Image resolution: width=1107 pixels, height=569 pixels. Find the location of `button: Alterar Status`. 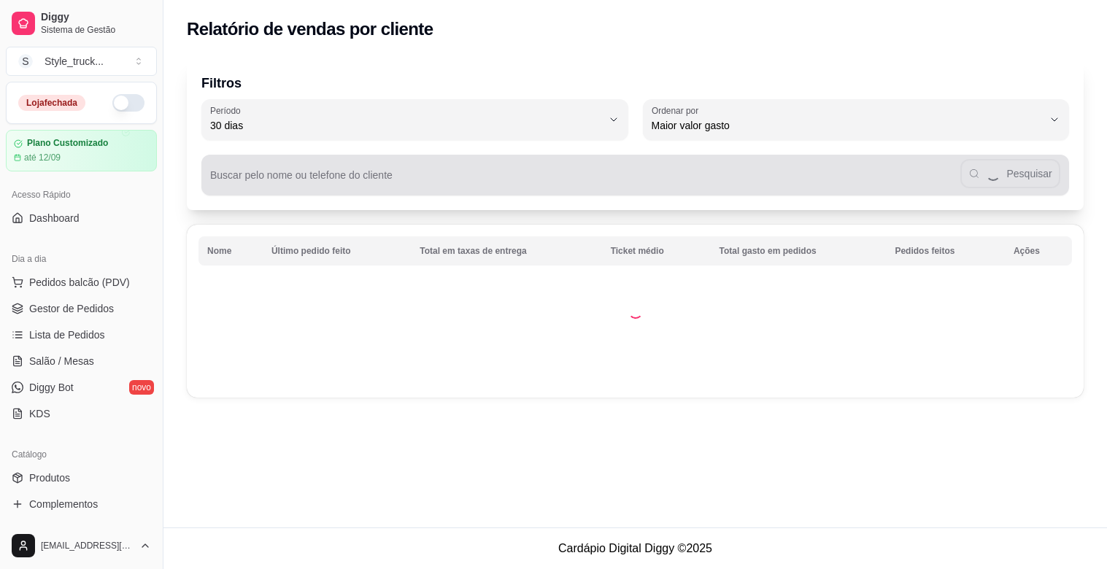

button: Alterar Status is located at coordinates (128, 103).